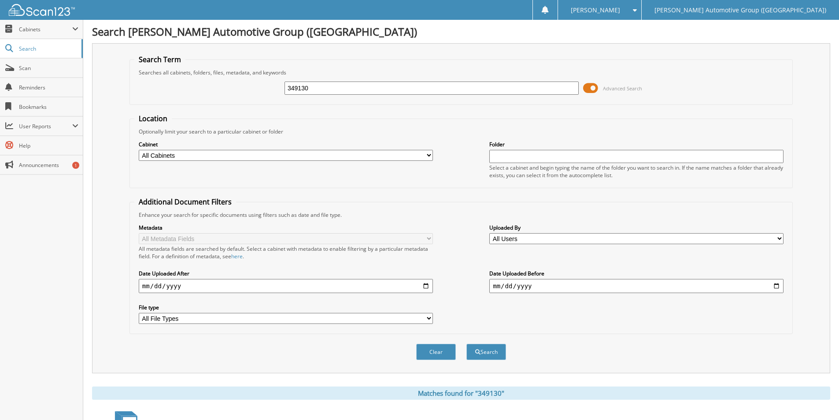 The height and width of the screenshot is (420, 839). What do you see at coordinates (636, 144) in the screenshot?
I see `label: Folder` at bounding box center [636, 144].